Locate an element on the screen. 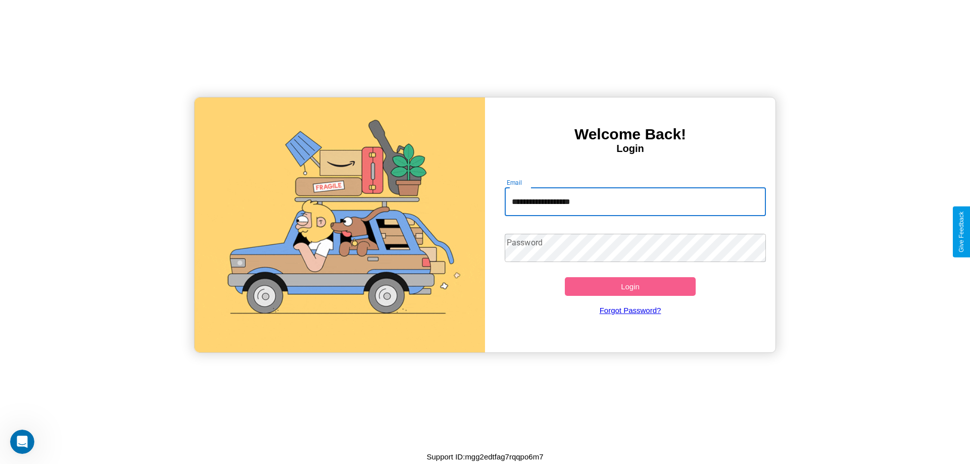  img: gif is located at coordinates (340, 225).